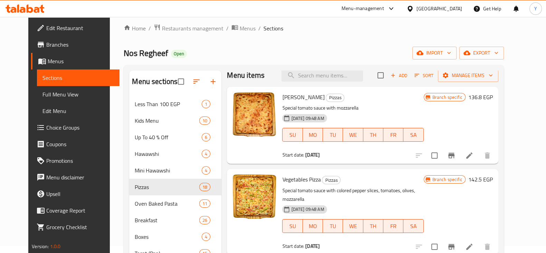  Describe the element at coordinates (78, 94) in the screenshot. I see `span: Full Menu View` at that location.